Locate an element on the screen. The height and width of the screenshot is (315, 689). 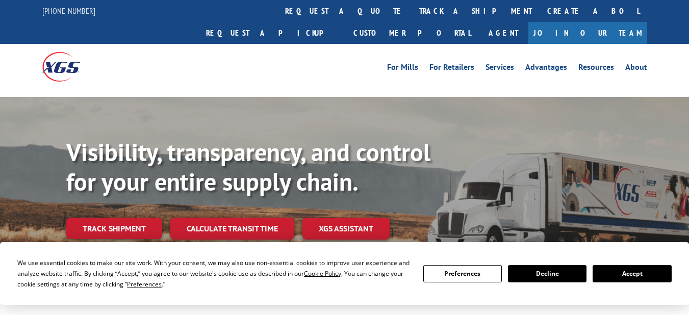
a: Request a pickup is located at coordinates (272, 33).